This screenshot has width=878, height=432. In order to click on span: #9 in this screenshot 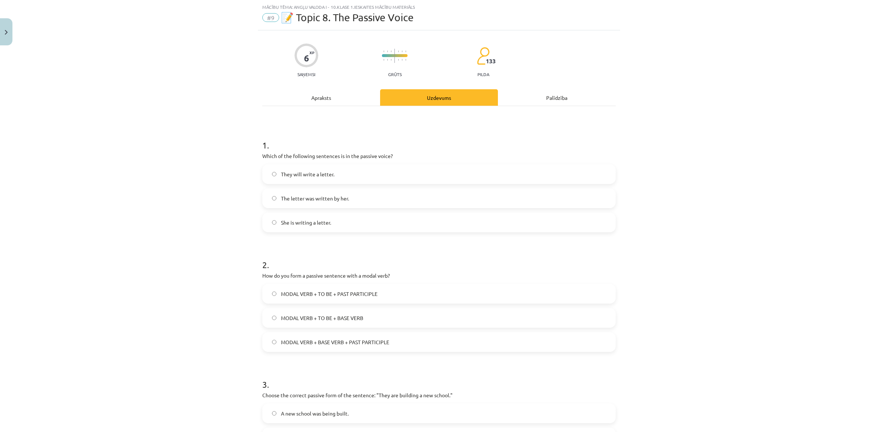, I will do `click(271, 18)`.